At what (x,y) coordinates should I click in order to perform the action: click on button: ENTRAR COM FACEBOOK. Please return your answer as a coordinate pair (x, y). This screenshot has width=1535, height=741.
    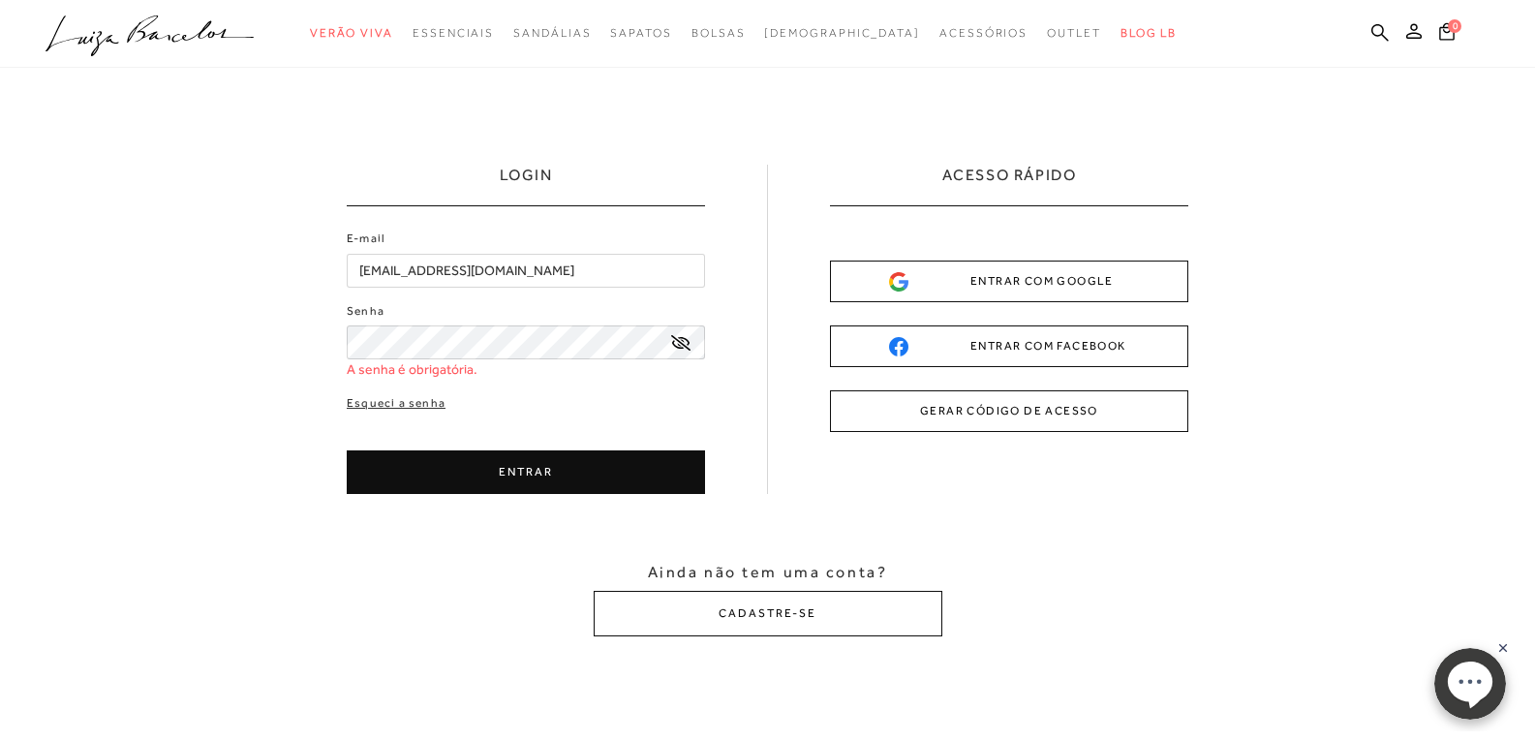
    Looking at the image, I should click on (1009, 346).